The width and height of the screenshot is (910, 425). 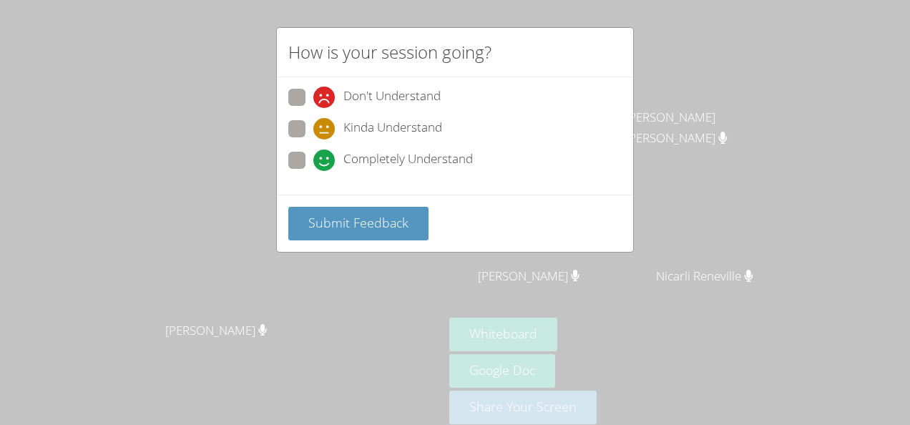 I want to click on span: Submit Feedback, so click(x=358, y=222).